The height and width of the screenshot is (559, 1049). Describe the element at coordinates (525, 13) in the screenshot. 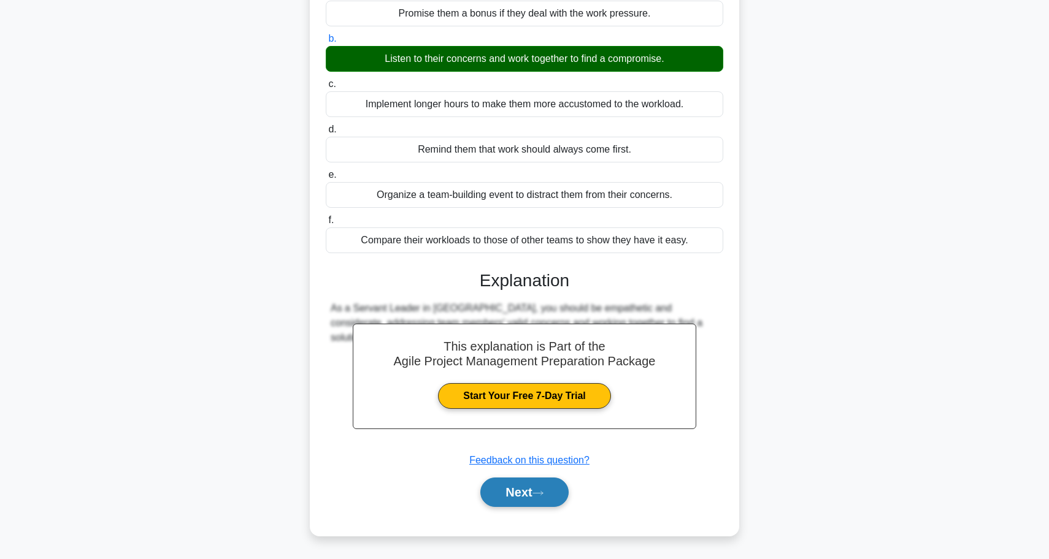

I see `div: Promise them a bonus if they deal with the work pressure.` at that location.